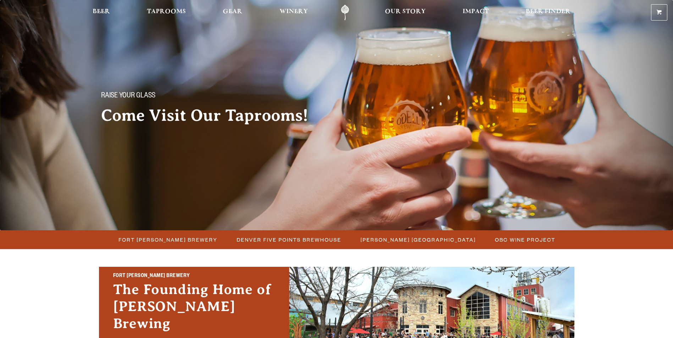 Image resolution: width=673 pixels, height=338 pixels. What do you see at coordinates (525, 240) in the screenshot?
I see `a: OBC Wine Project` at bounding box center [525, 240].